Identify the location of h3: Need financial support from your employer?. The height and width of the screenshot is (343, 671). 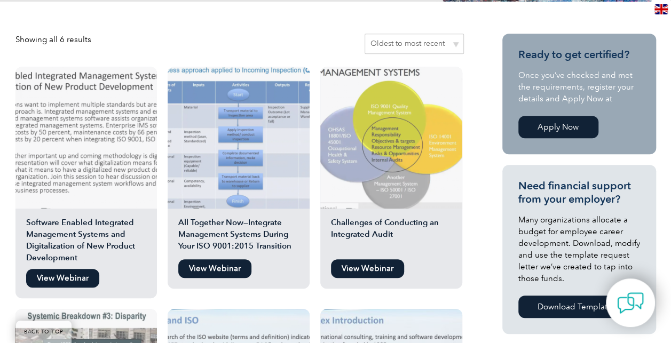
(580, 193).